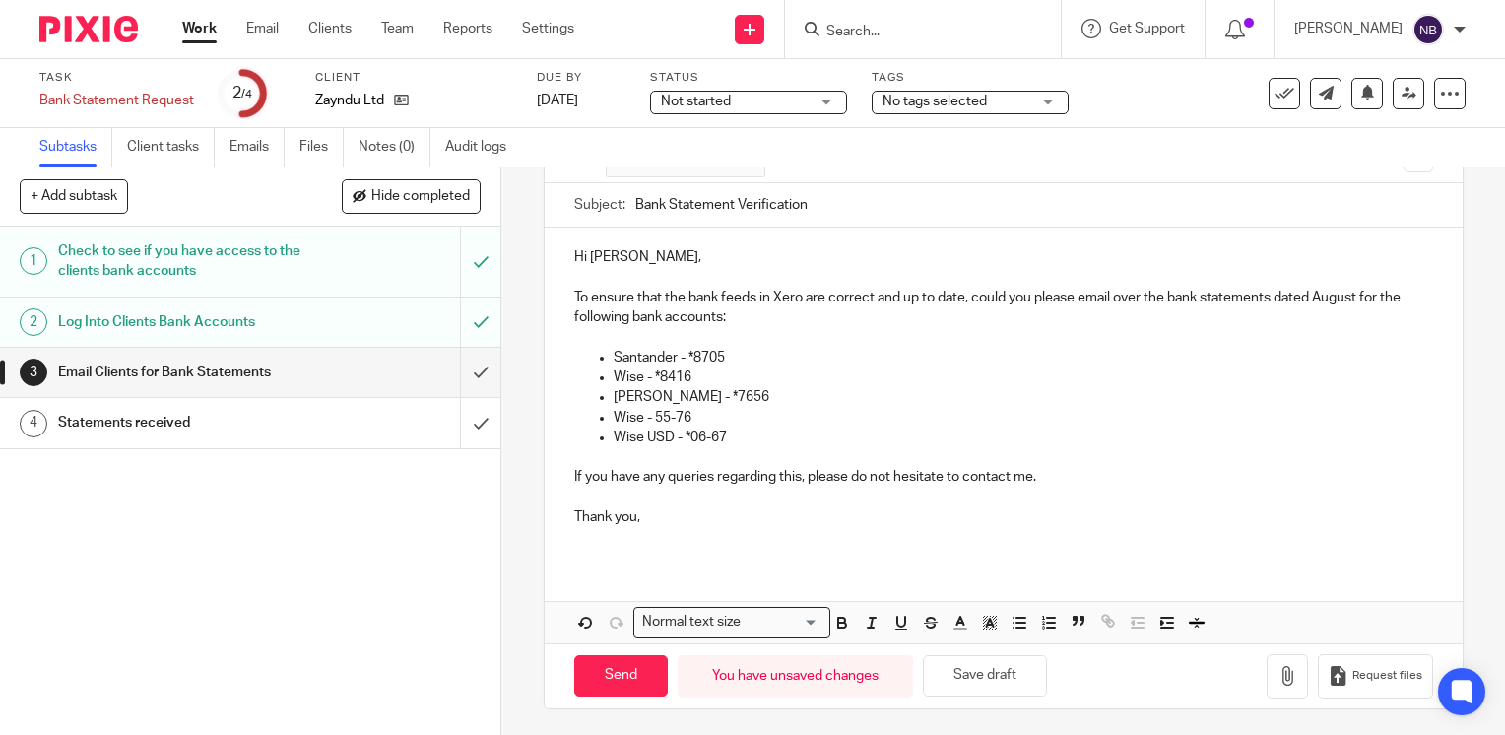  Describe the element at coordinates (620, 675) in the screenshot. I see `input: Send` at that location.